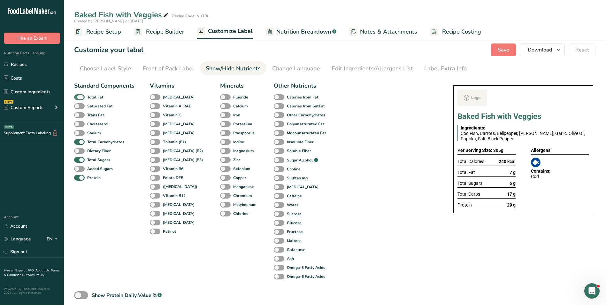  I want to click on b: Galactose, so click(296, 250).